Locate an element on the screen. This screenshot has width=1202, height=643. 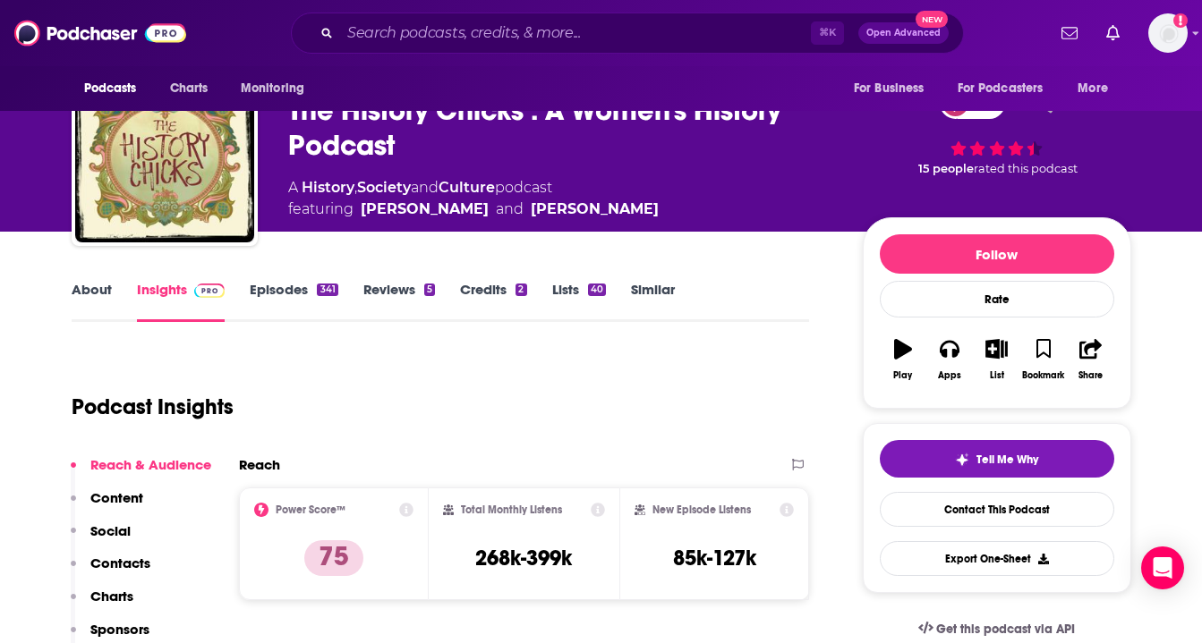
div: Search podcasts, credits, & more... is located at coordinates (627, 33).